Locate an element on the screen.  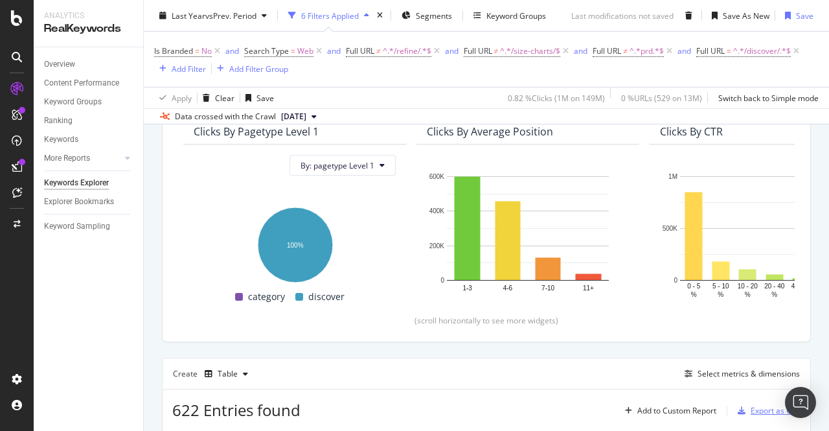
div: Create is located at coordinates (213, 374).